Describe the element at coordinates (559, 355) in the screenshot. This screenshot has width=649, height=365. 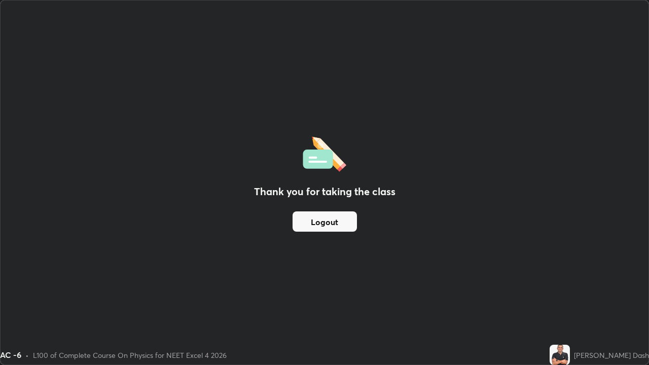
I see `img: 40a4c14bf14b432182435424e0d0387d.jpg` at that location.